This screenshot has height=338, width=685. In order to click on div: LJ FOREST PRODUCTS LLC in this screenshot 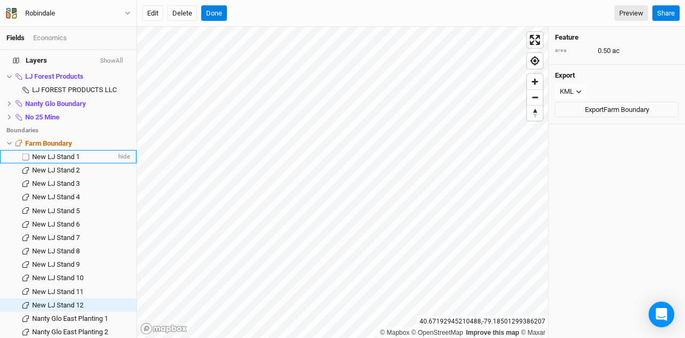, I will do `click(81, 90)`.